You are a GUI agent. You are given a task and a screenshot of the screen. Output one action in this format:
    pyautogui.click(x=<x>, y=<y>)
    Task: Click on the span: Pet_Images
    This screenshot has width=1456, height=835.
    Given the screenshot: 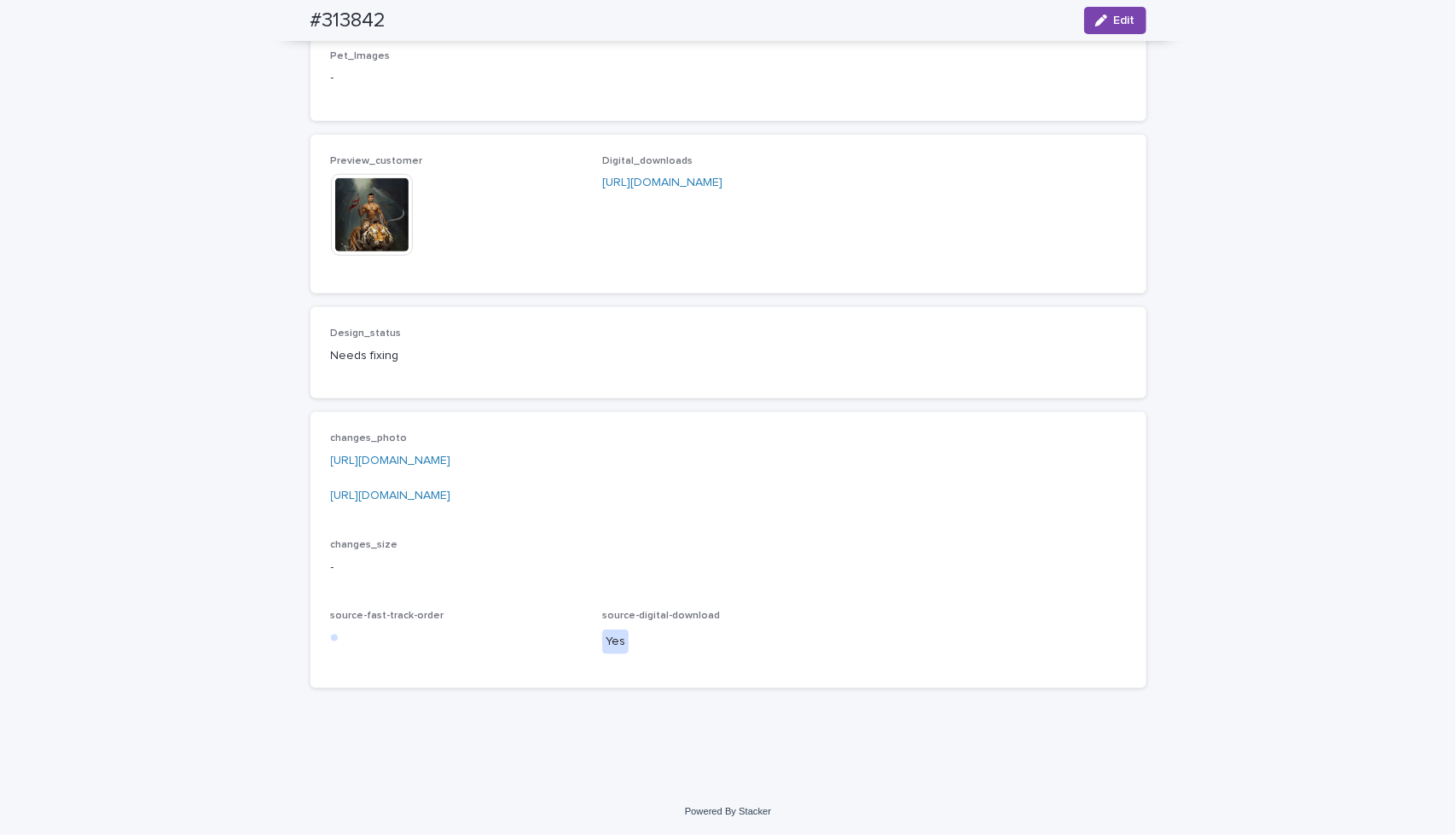 What is the action you would take?
    pyautogui.click(x=361, y=56)
    